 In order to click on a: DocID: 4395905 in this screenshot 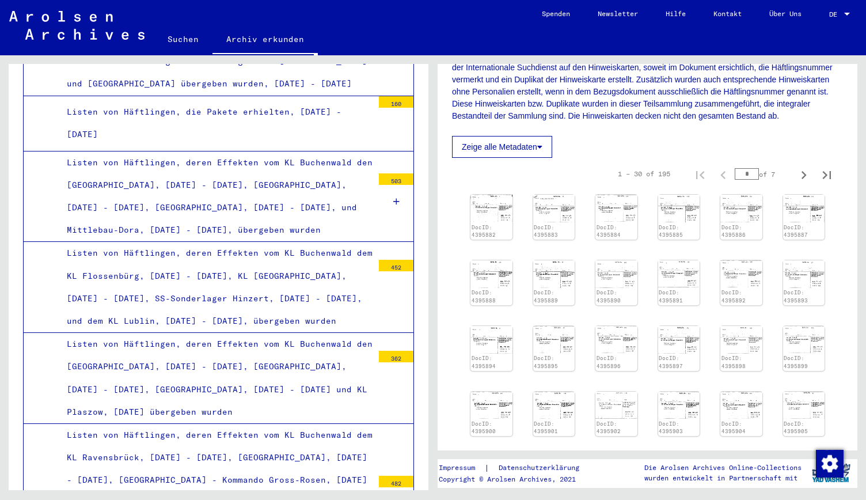, I will do `click(796, 427)`.